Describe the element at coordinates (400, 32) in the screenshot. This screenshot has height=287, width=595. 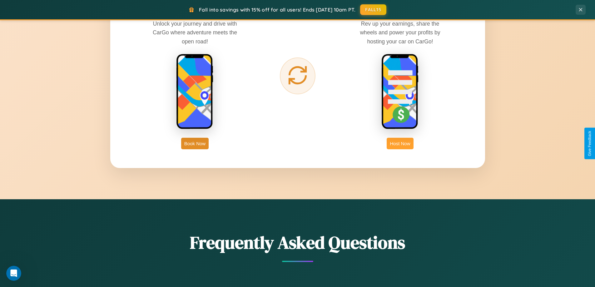
I see `p: Rev up your earnings, share the wheels and power your profits by hosting your car on CarGo!` at that location.